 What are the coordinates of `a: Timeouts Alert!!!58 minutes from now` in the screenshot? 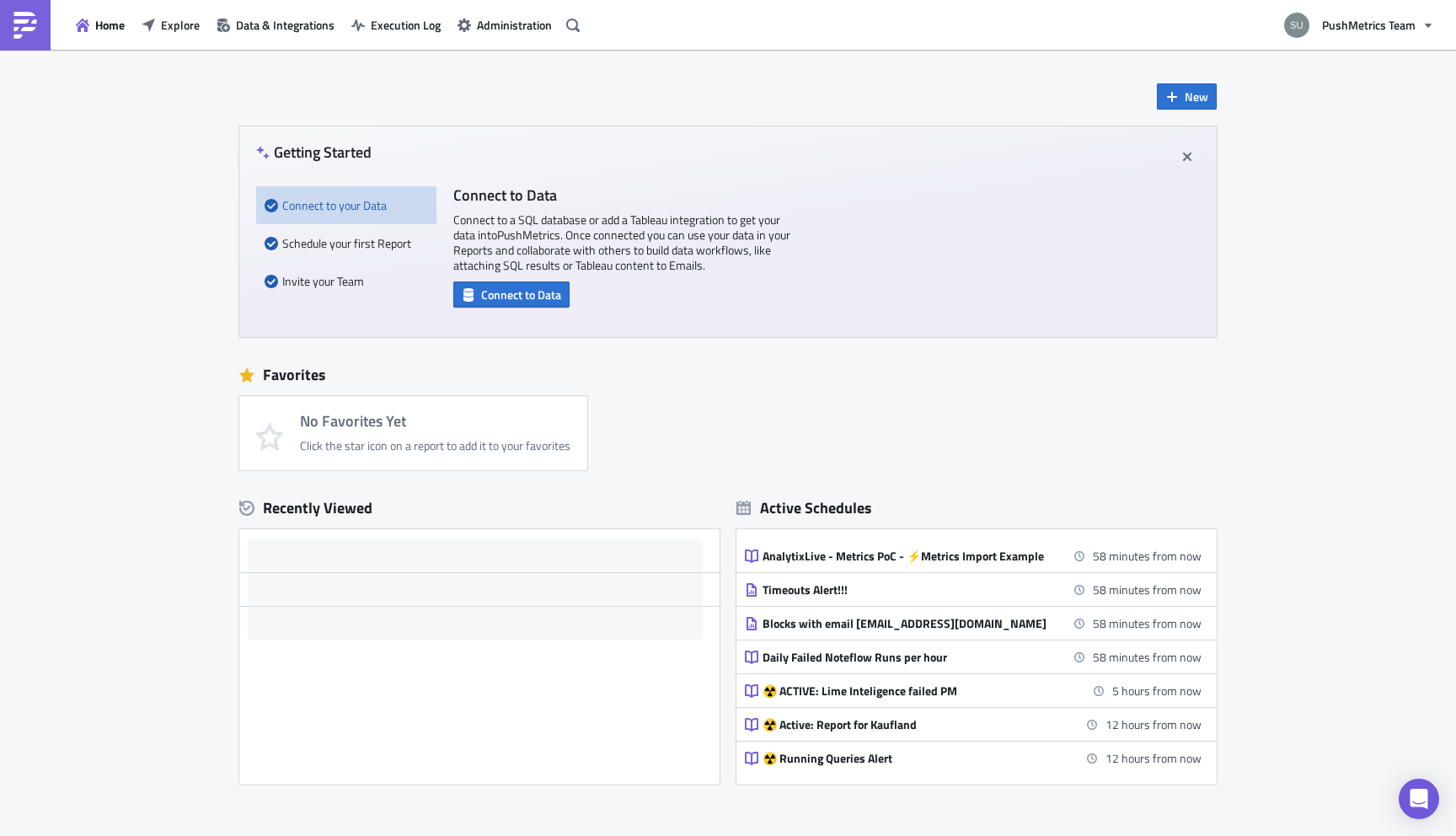 It's located at (974, 589).